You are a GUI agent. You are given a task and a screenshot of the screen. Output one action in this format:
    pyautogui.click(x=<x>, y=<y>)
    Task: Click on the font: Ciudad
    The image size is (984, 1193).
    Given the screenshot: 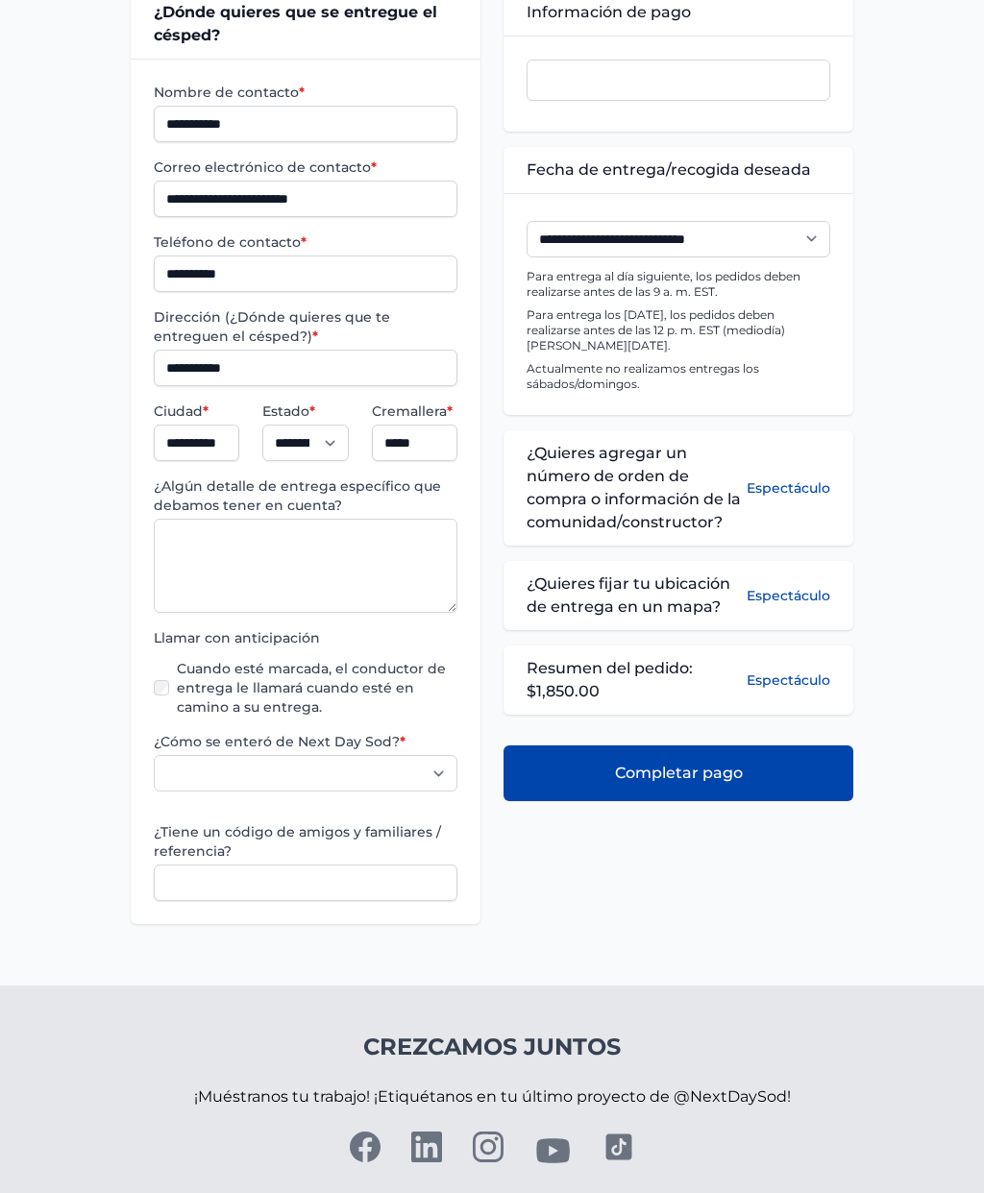 What is the action you would take?
    pyautogui.click(x=178, y=411)
    